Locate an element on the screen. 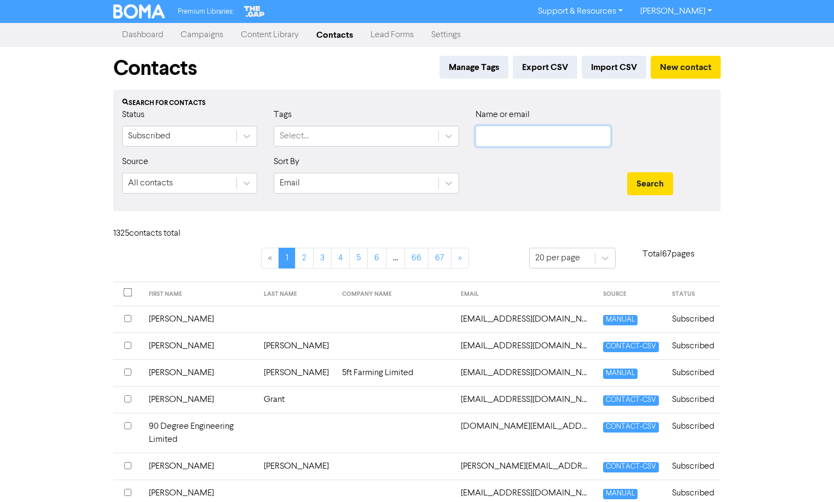 This screenshot has width=834, height=502. div: Select... is located at coordinates (294, 136).